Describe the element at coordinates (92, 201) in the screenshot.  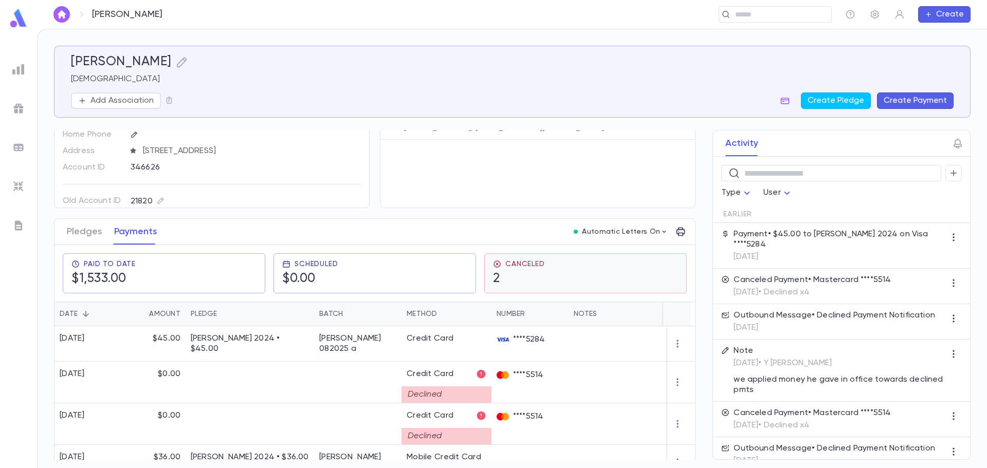
I see `p: Old Account ID` at that location.